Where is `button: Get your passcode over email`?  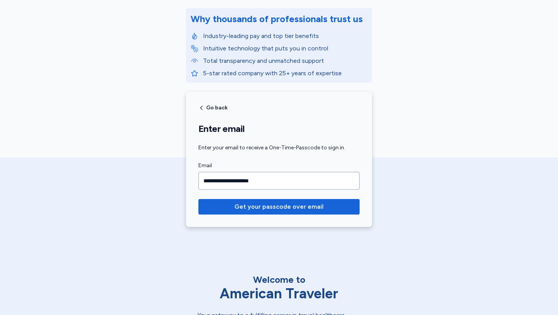
button: Get your passcode over email is located at coordinates (279, 207).